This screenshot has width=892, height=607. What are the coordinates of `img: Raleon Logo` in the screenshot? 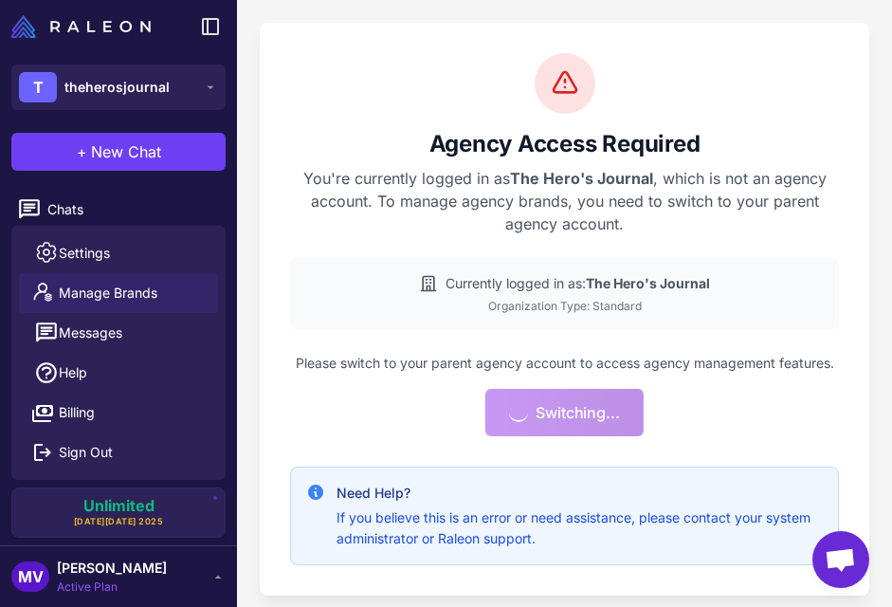 It's located at (81, 27).